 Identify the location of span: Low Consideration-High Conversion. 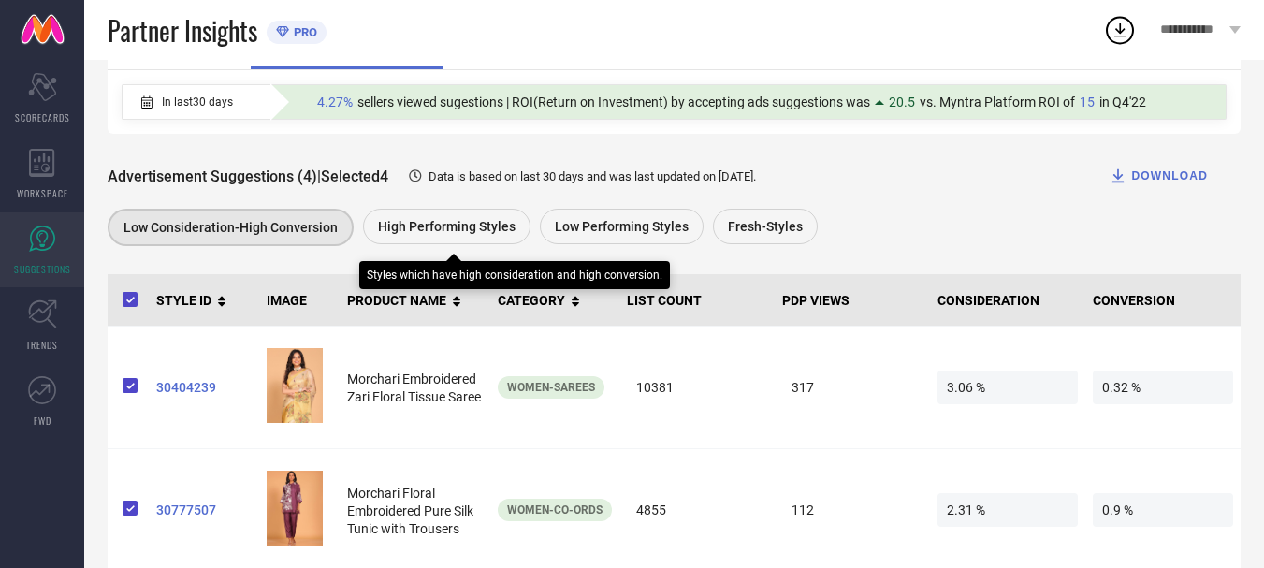
(230, 227).